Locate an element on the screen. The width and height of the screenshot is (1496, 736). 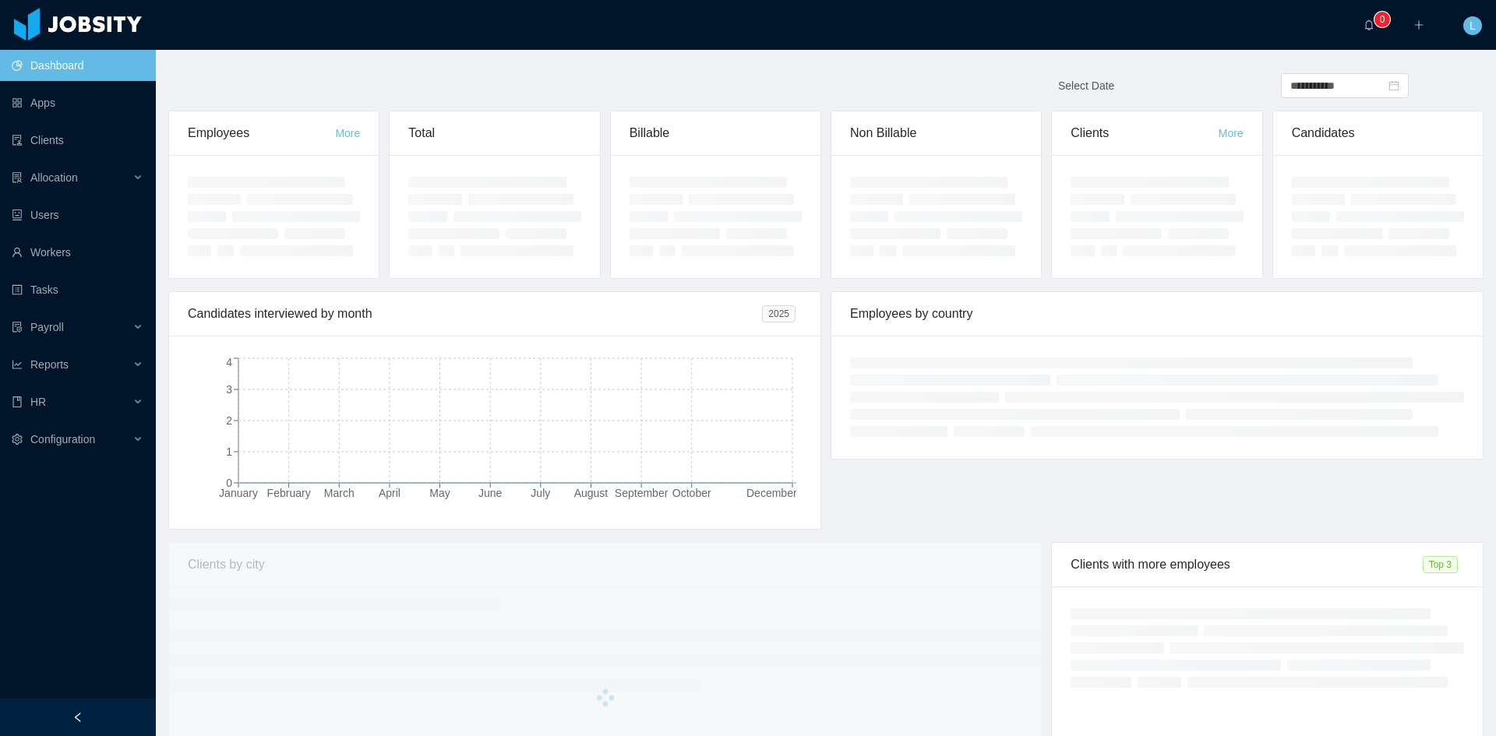
div: Candidates is located at coordinates (1378, 133).